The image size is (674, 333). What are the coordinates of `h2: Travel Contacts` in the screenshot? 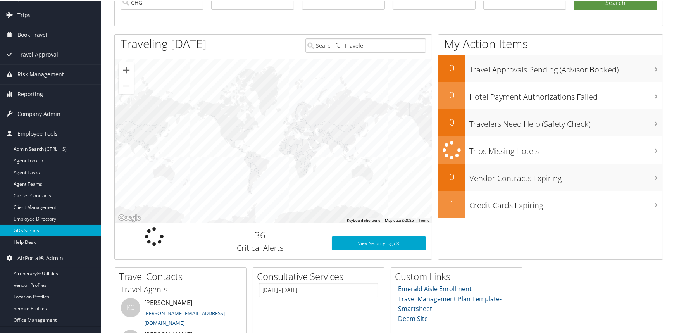 It's located at (183, 276).